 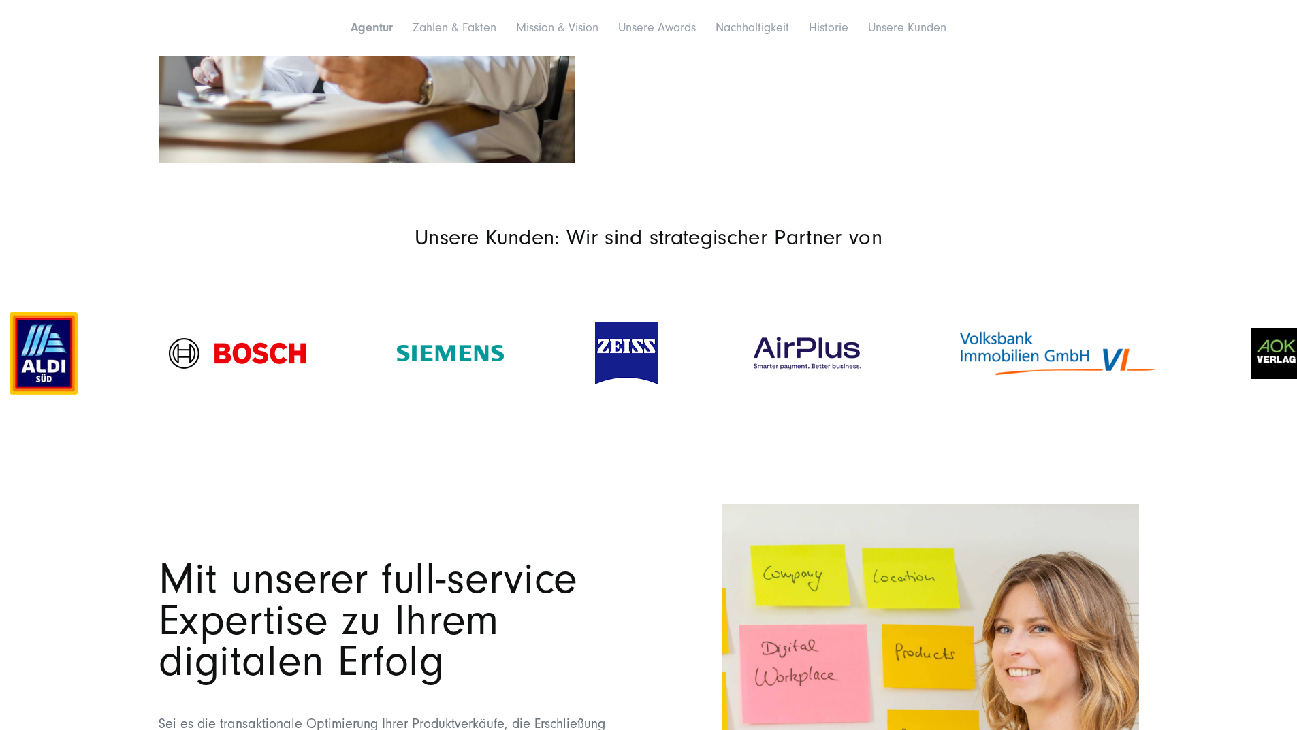 I want to click on a: Mission & Vision, so click(x=557, y=27).